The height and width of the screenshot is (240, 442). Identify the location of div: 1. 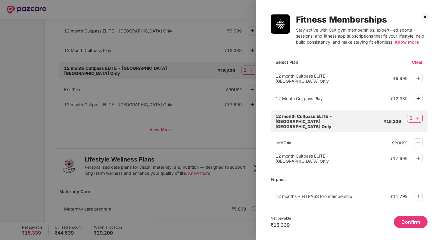
(411, 118).